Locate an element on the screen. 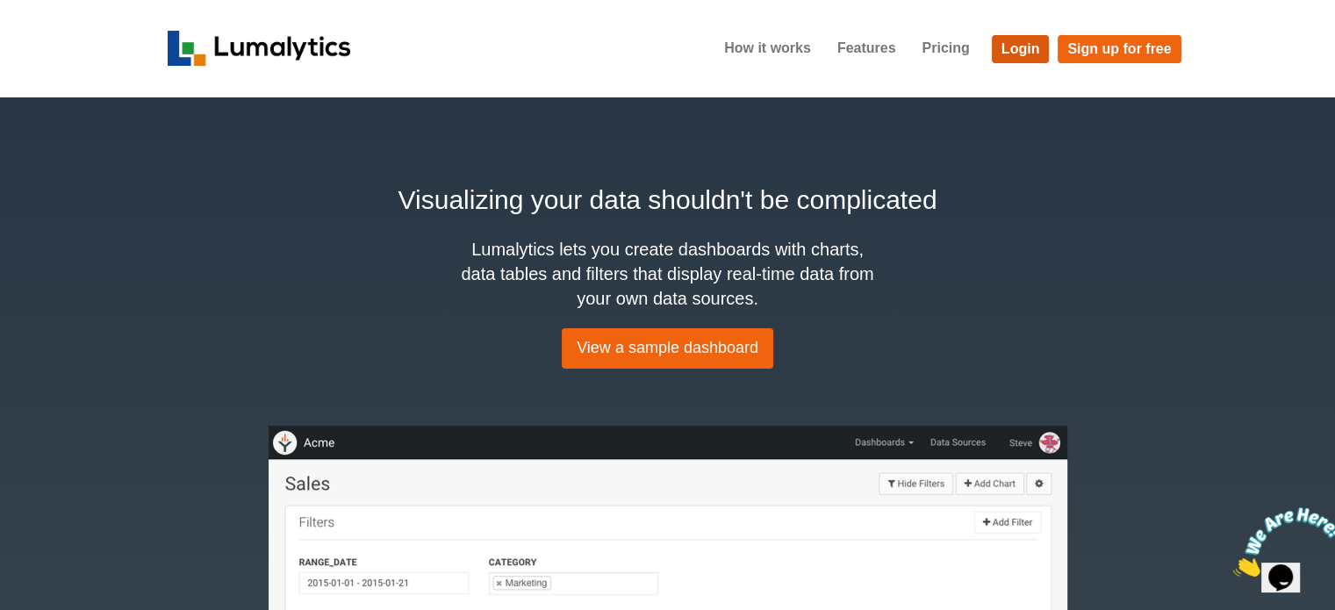 The image size is (1335, 610). h4: Lumalytics lets you create dashboards with charts, data tables and filters that display real-time... is located at coordinates (668, 274).